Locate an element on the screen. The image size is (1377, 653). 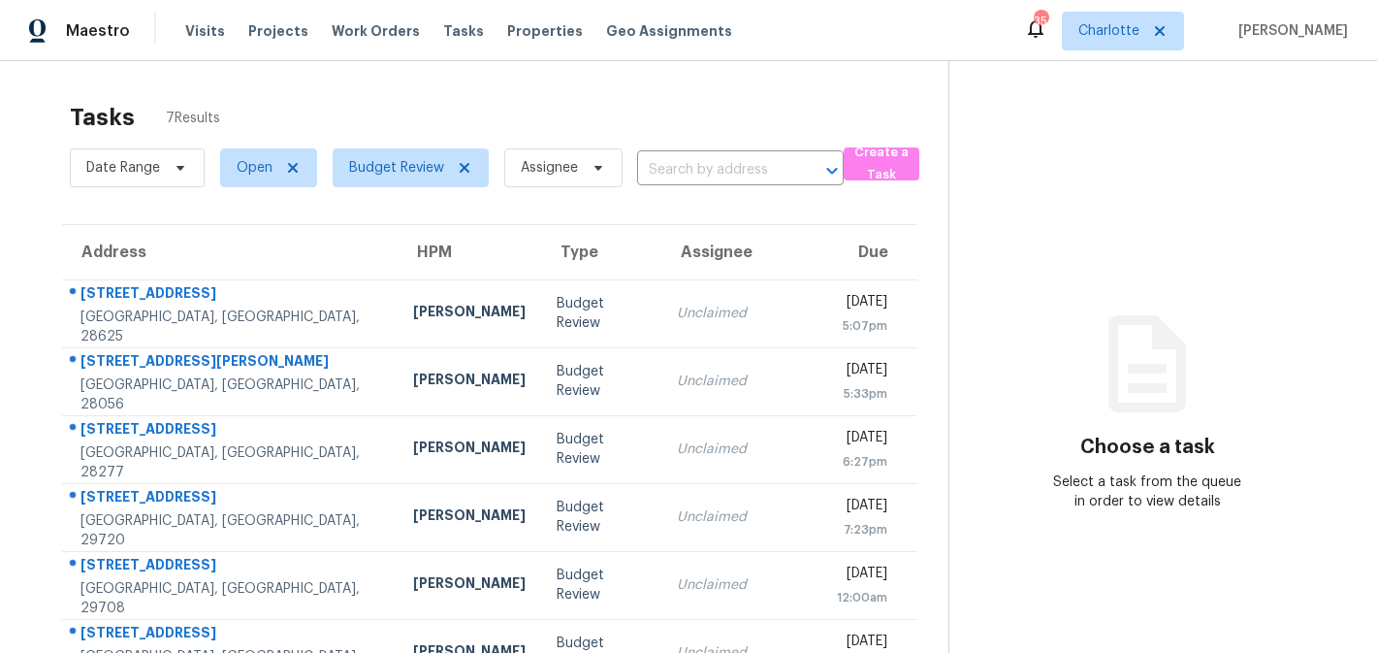
th: HPM is located at coordinates (469, 252).